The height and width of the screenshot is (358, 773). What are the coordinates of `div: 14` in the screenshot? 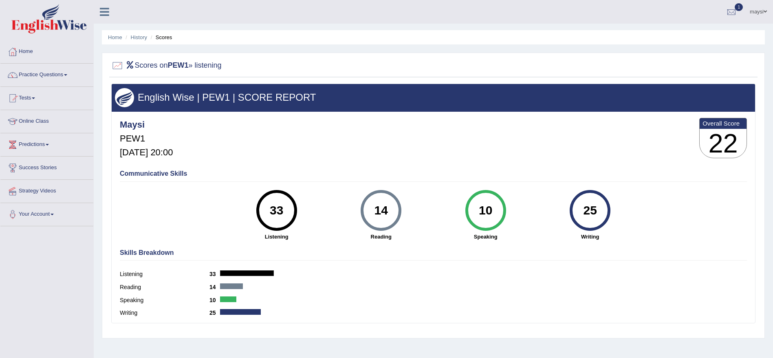 It's located at (381, 210).